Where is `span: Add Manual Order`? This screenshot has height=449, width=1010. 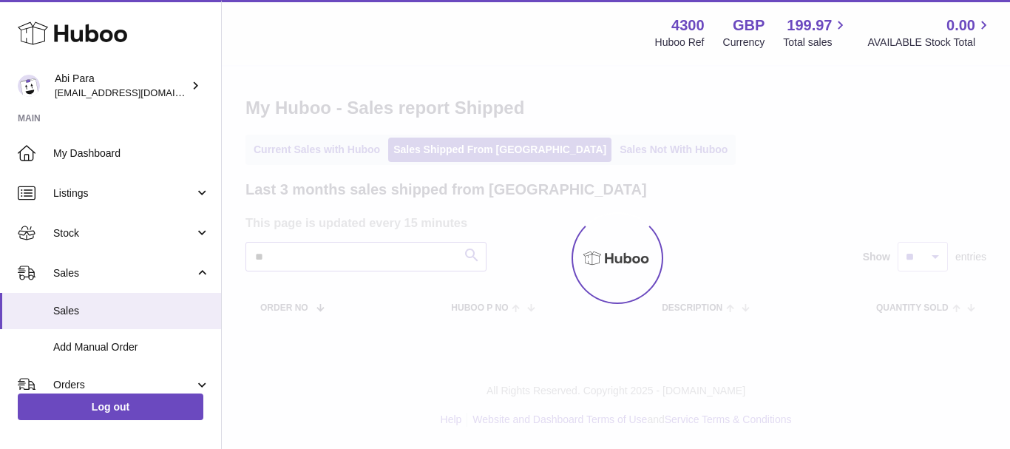 span: Add Manual Order is located at coordinates (132, 347).